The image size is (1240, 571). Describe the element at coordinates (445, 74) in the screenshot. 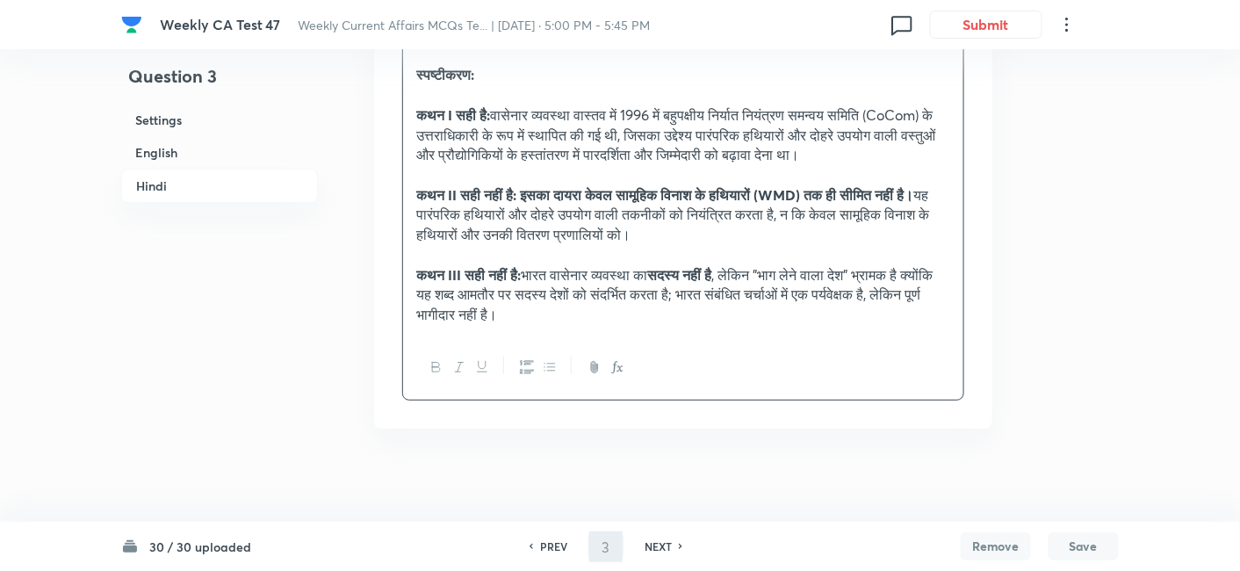

I see `strong: स्पष्टीकरण:` at that location.